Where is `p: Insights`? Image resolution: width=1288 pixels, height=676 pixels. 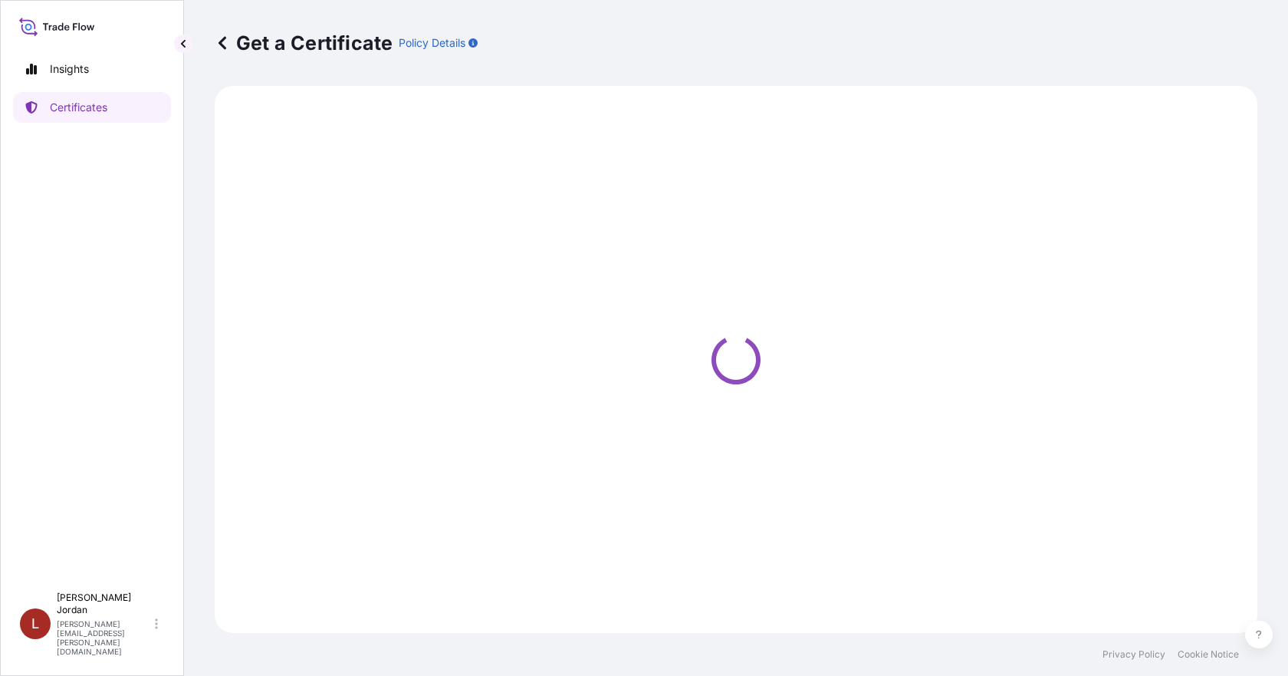
p: Insights is located at coordinates (69, 69).